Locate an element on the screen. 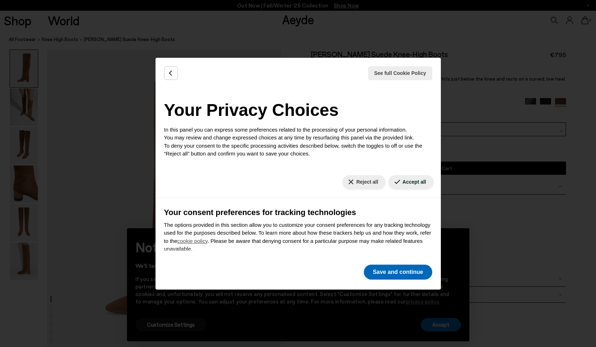 This screenshot has height=347, width=596. button: Reject all is located at coordinates (364, 182).